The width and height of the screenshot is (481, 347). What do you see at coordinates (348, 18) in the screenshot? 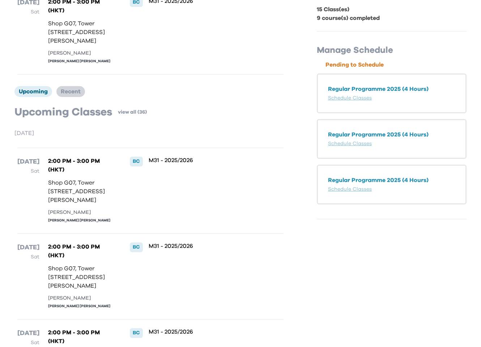
I see `b: 9 course(s) completed` at bounding box center [348, 18].